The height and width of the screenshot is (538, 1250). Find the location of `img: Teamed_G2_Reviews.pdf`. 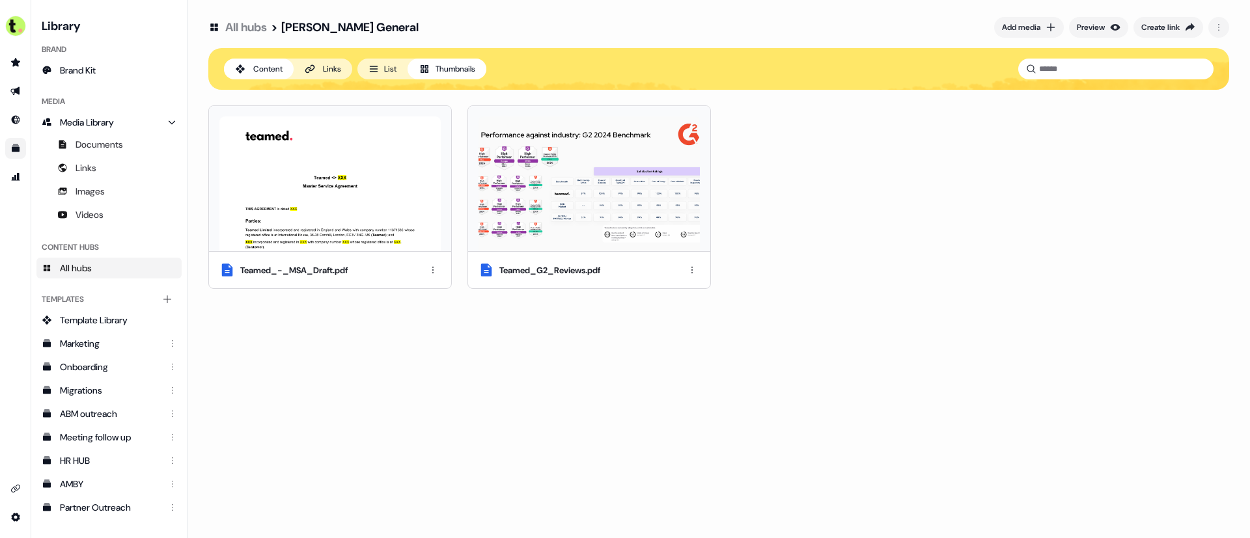

img: Teamed_G2_Reviews.pdf is located at coordinates (589, 184).